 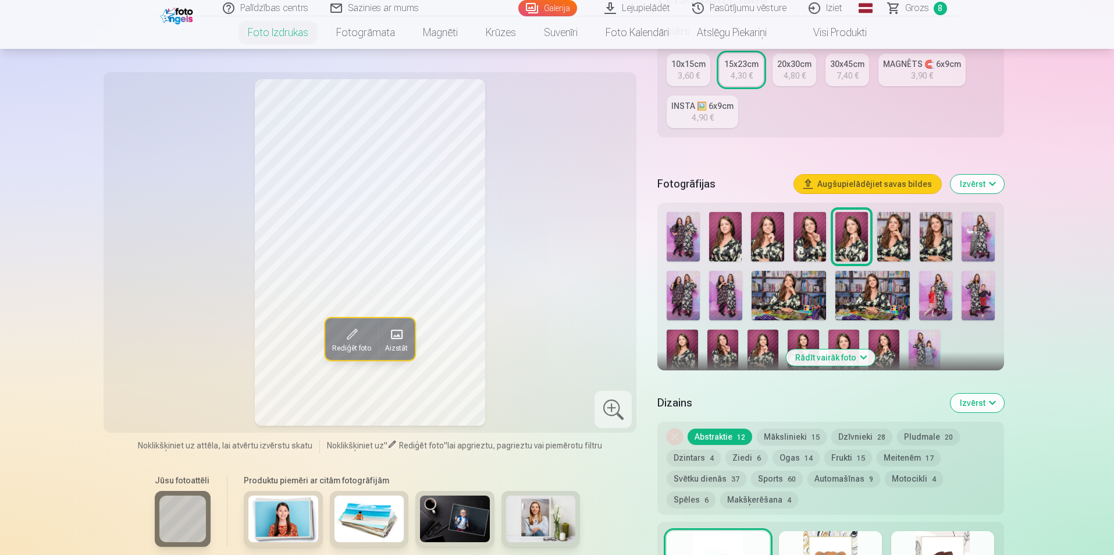 I want to click on span: 14, so click(x=809, y=458).